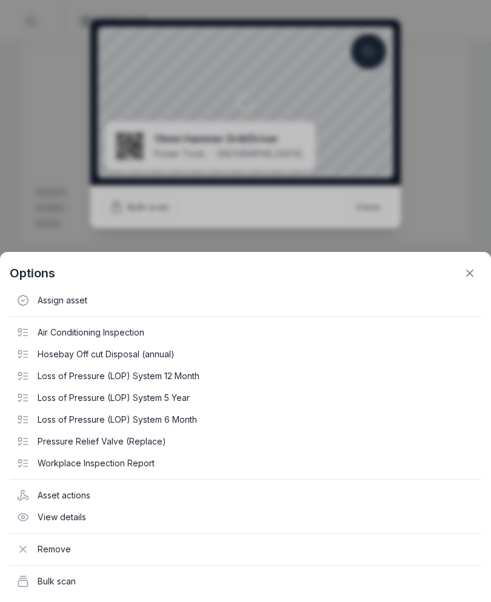  I want to click on div: Bulk scan, so click(245, 582).